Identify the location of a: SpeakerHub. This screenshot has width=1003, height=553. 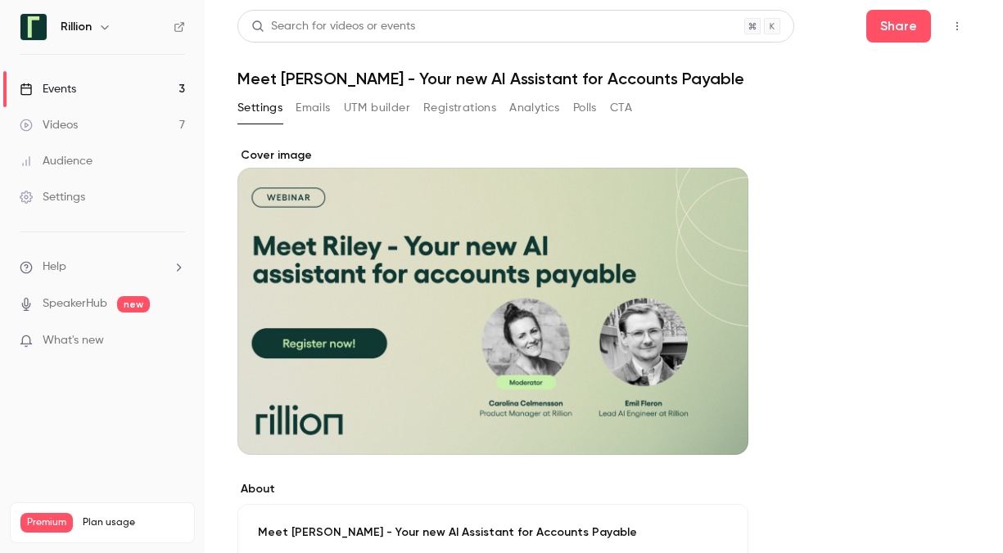
(75, 304).